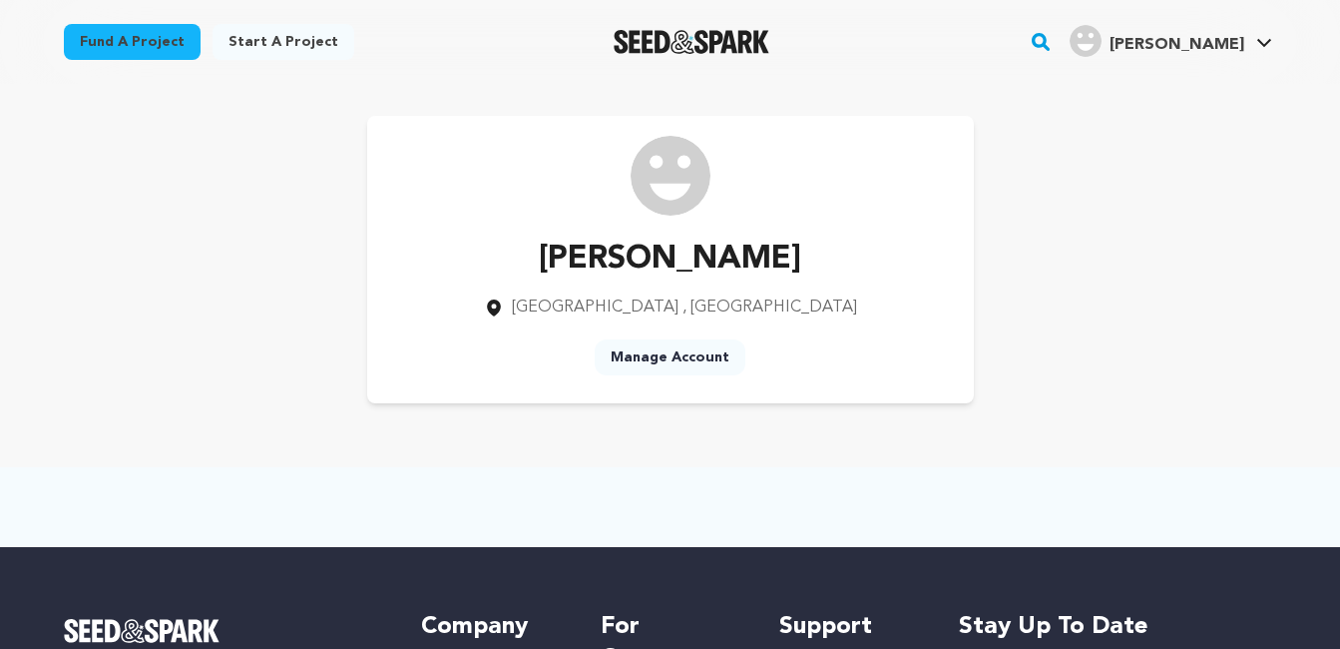 This screenshot has height=649, width=1340. What do you see at coordinates (669, 357) in the screenshot?
I see `a: Manage Account` at bounding box center [669, 357].